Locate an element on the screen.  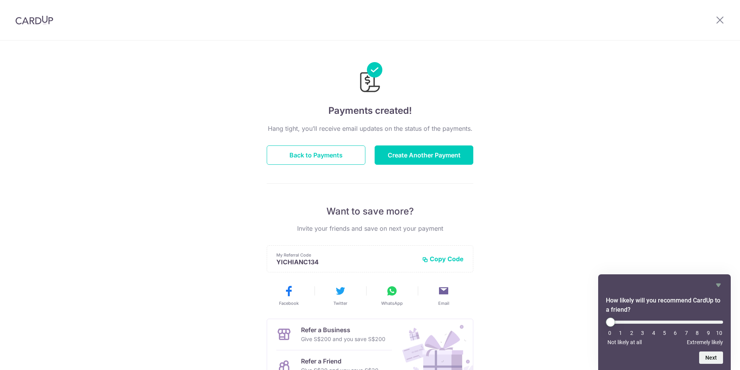
button: Create Another Payment is located at coordinates (424, 155).